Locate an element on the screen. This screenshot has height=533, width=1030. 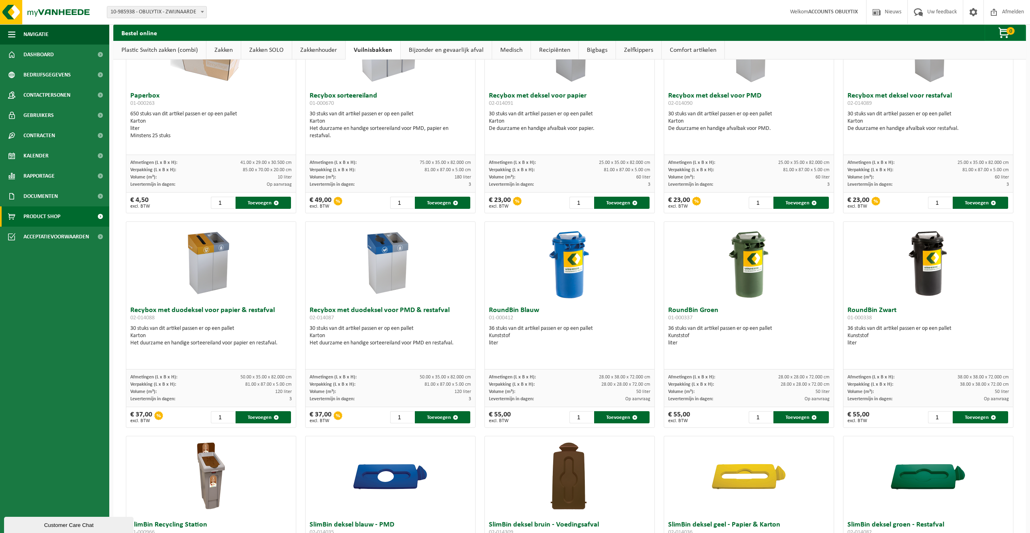
span: 10-985938 - OBULYTIX - ZWIJNAARDE is located at coordinates (157, 12).